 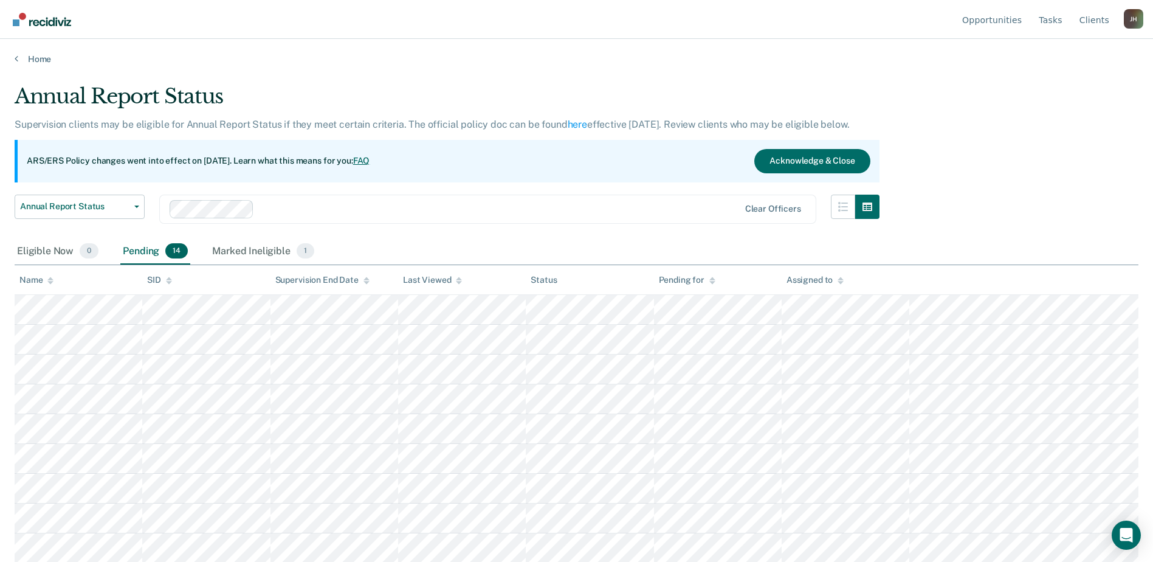 What do you see at coordinates (159, 280) in the screenshot?
I see `div: SID` at bounding box center [159, 280].